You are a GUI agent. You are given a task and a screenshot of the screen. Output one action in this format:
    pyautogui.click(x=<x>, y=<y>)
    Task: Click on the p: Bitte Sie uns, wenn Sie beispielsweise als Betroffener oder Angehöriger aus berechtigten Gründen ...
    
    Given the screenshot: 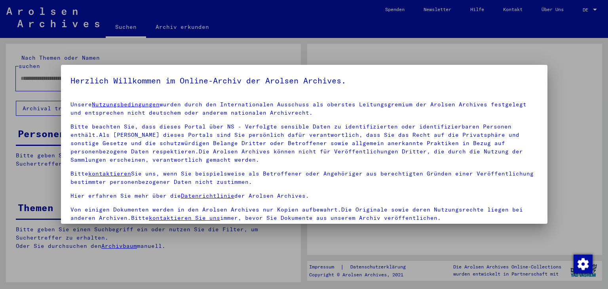 What is the action you would take?
    pyautogui.click(x=304, y=178)
    